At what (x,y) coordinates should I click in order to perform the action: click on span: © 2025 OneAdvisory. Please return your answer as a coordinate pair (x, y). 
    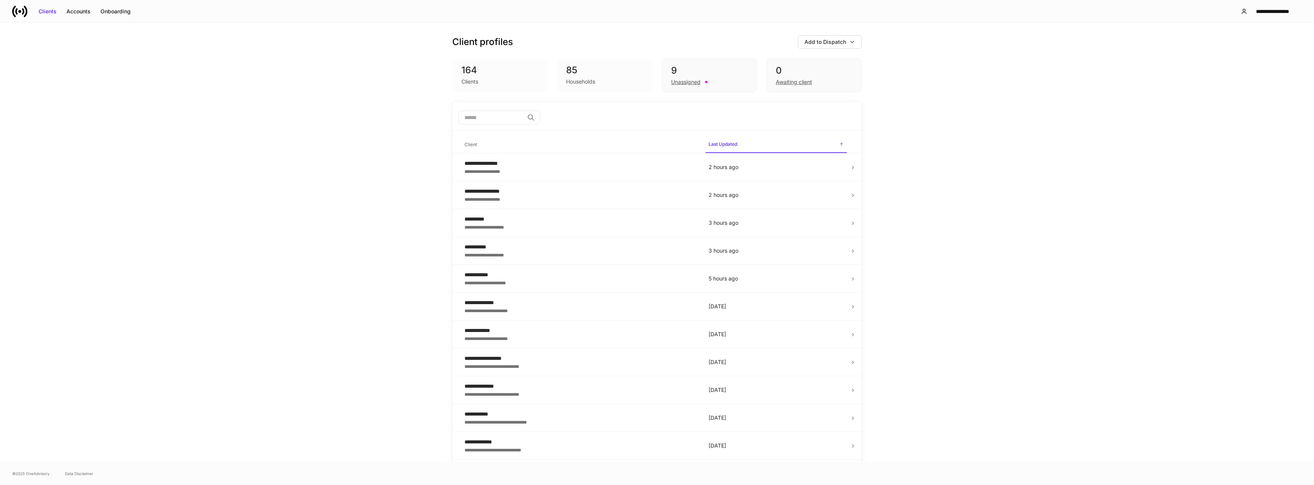
    Looking at the image, I should click on (31, 474).